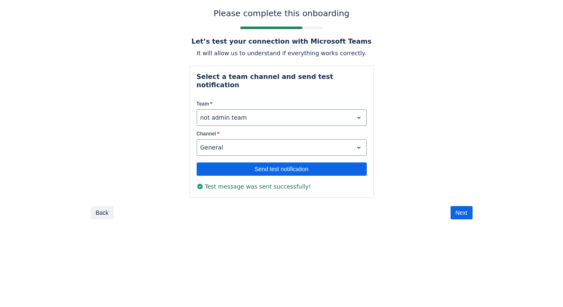  What do you see at coordinates (102, 212) in the screenshot?
I see `span: Back` at bounding box center [102, 212].